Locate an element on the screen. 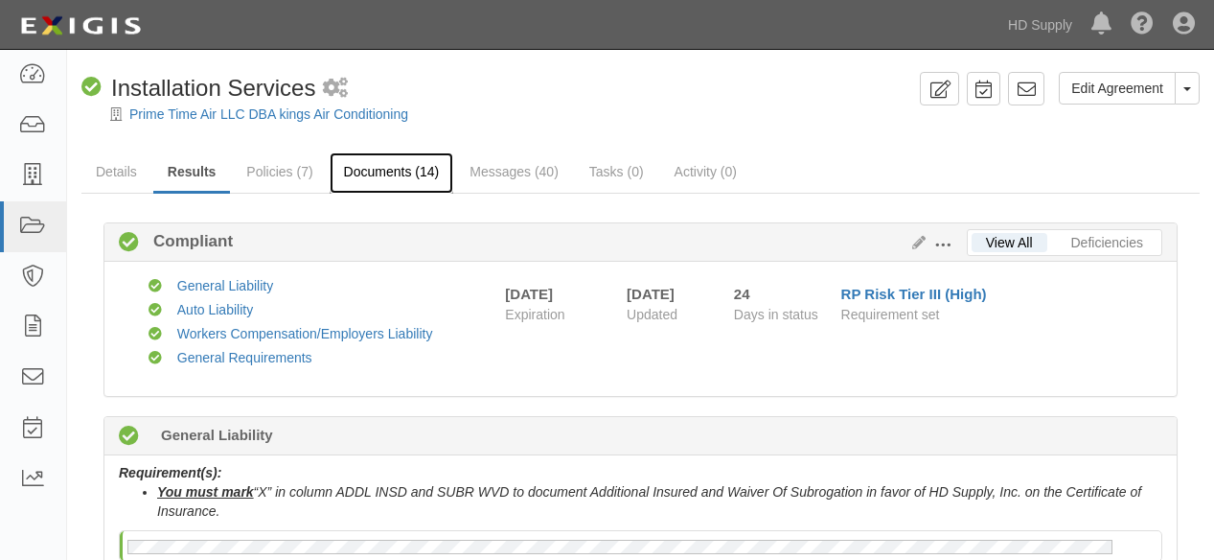 Image resolution: width=1214 pixels, height=560 pixels. a: Edit Agreement is located at coordinates (1117, 88).